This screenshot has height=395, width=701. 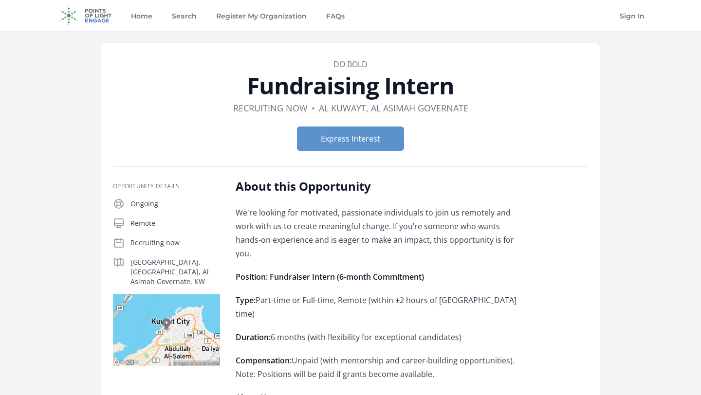 I want to click on p: 6 months (with flexibility for exceptional candidates), so click(x=378, y=337).